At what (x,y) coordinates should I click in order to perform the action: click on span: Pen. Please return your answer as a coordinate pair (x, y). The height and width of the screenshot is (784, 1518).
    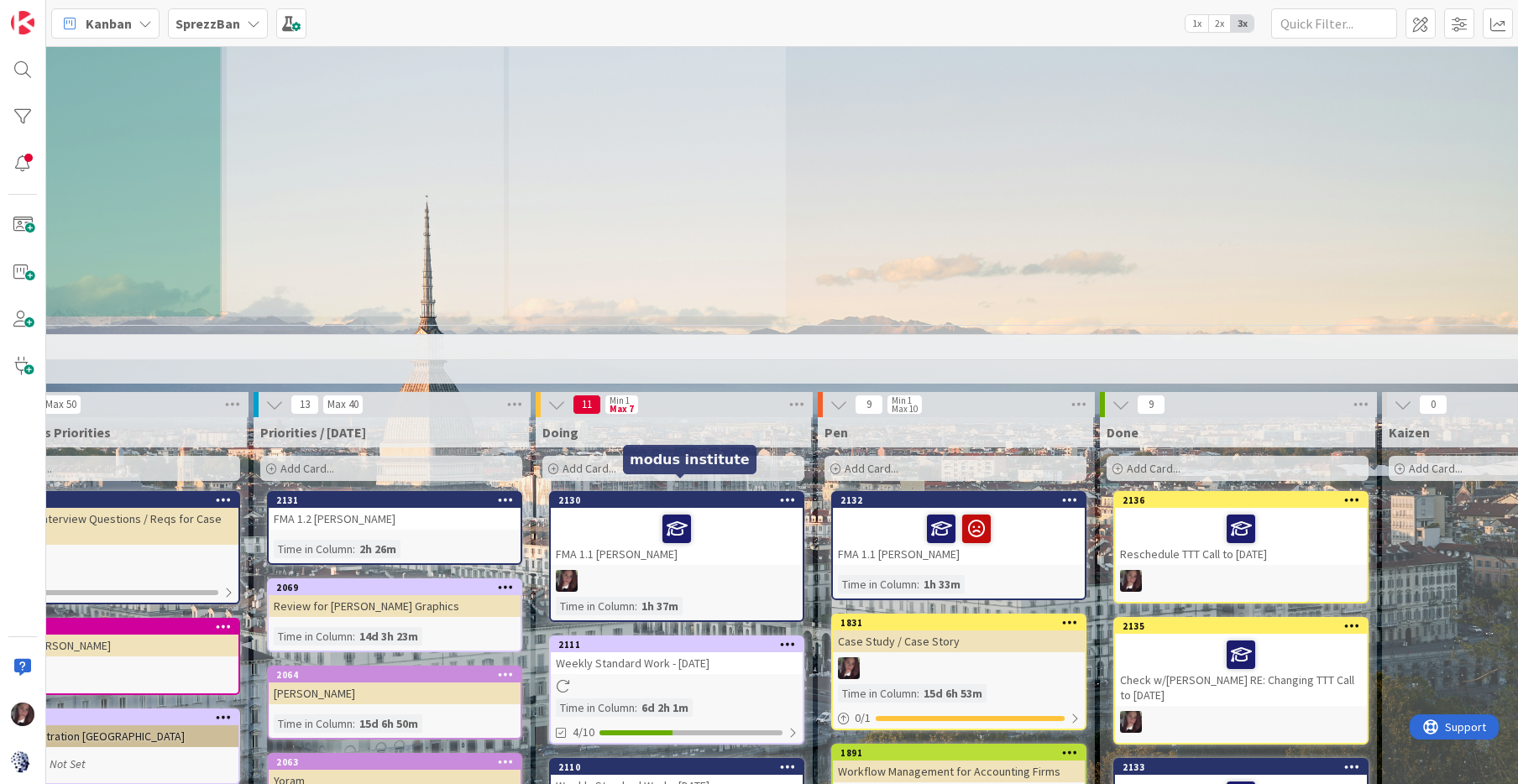
    Looking at the image, I should click on (836, 433).